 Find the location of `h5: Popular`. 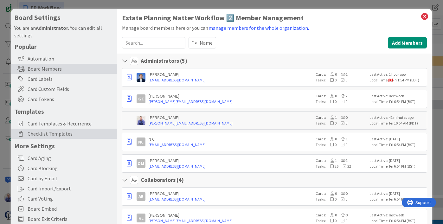

h5: Popular is located at coordinates (64, 46).